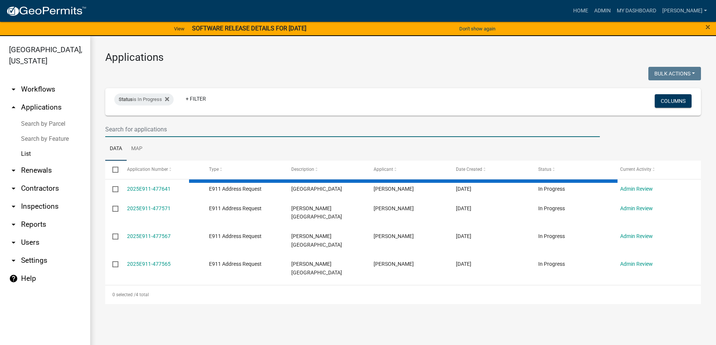  I want to click on div: 4 total, so click(403, 295).